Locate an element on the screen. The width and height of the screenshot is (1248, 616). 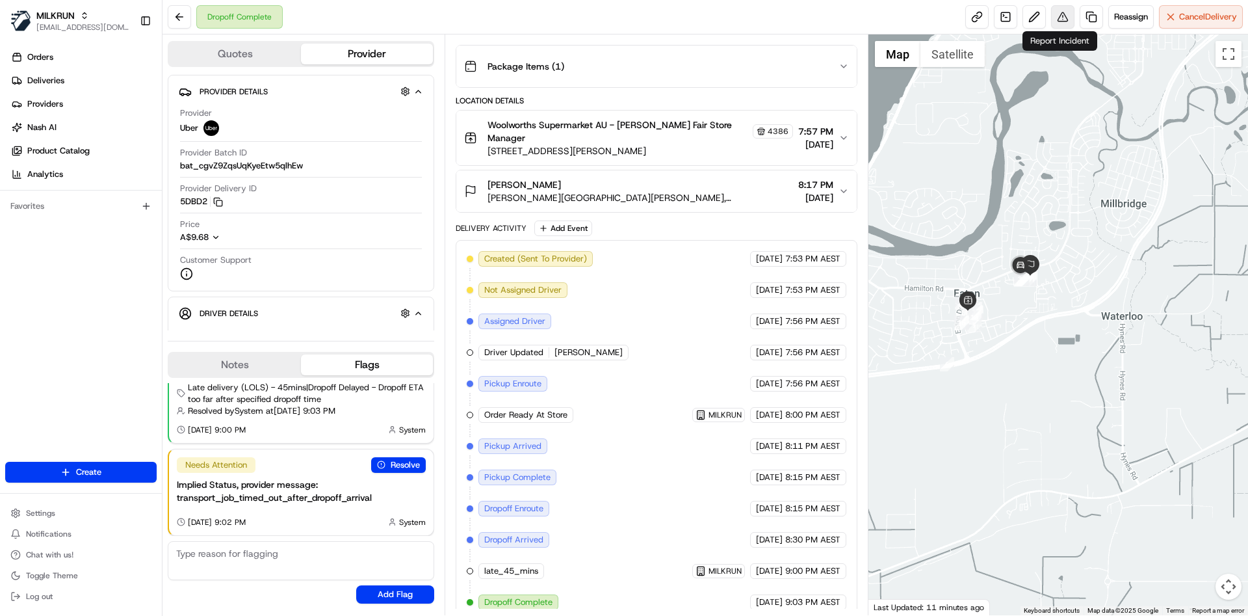
span: 7:57 PM is located at coordinates (816, 131).